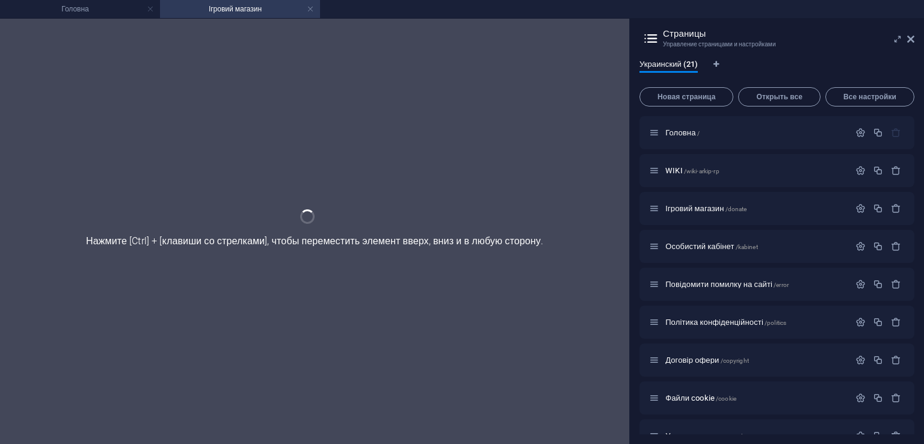 This screenshot has width=924, height=444. Describe the element at coordinates (726, 398) in the screenshot. I see `span: /cookie` at that location.